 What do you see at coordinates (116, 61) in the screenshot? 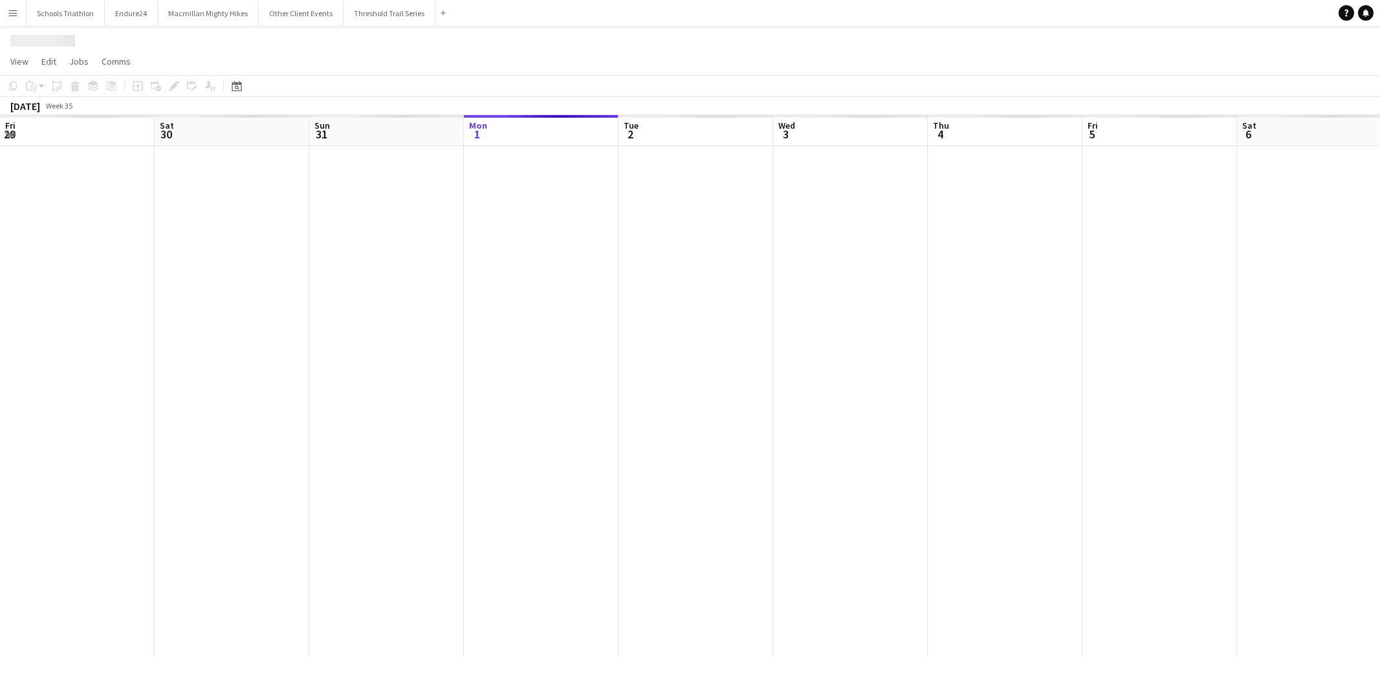
I see `span: Comms` at bounding box center [116, 61].